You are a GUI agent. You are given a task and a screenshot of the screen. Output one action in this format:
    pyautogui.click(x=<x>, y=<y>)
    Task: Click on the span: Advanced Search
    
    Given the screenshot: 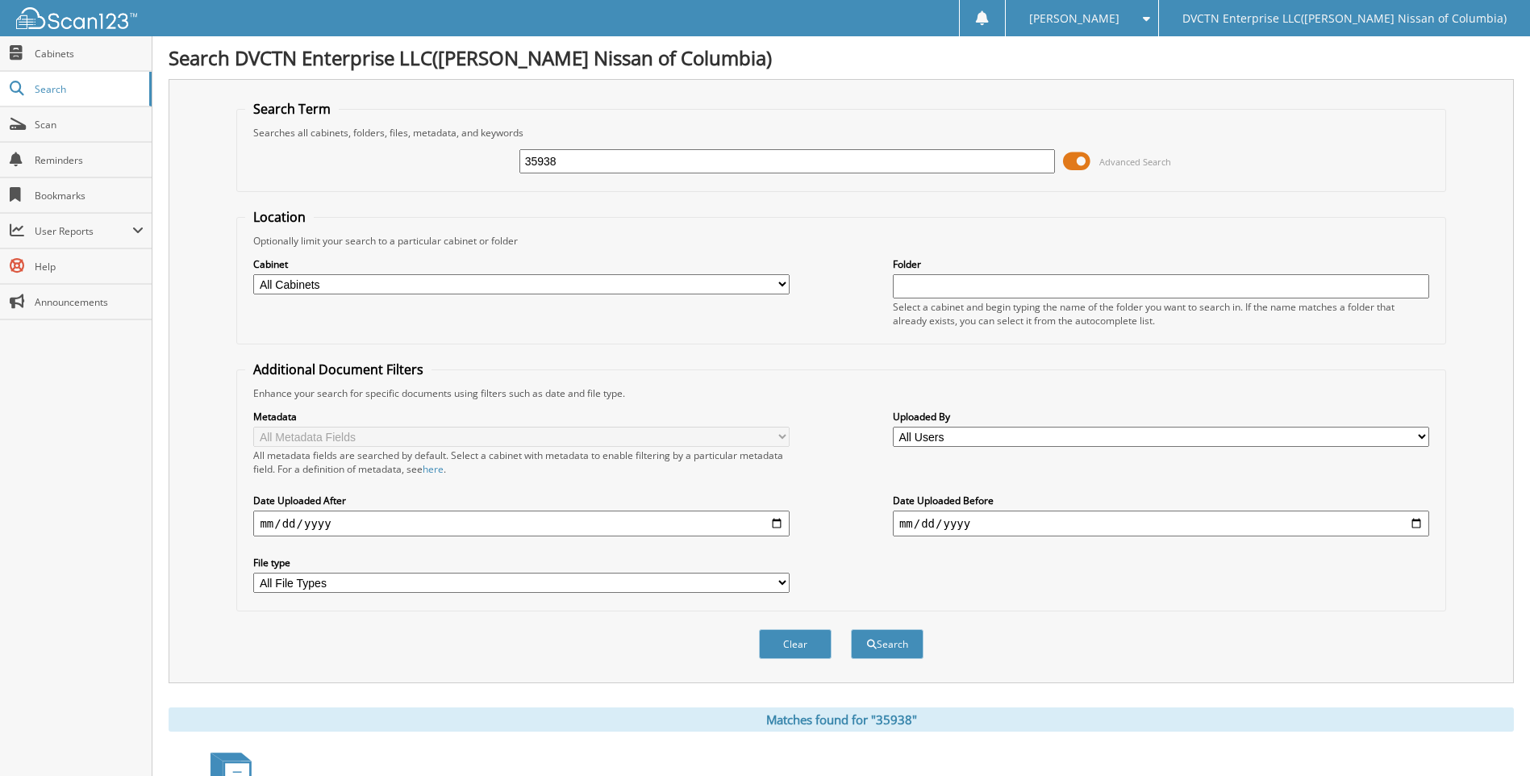 What is the action you would take?
    pyautogui.click(x=1135, y=161)
    